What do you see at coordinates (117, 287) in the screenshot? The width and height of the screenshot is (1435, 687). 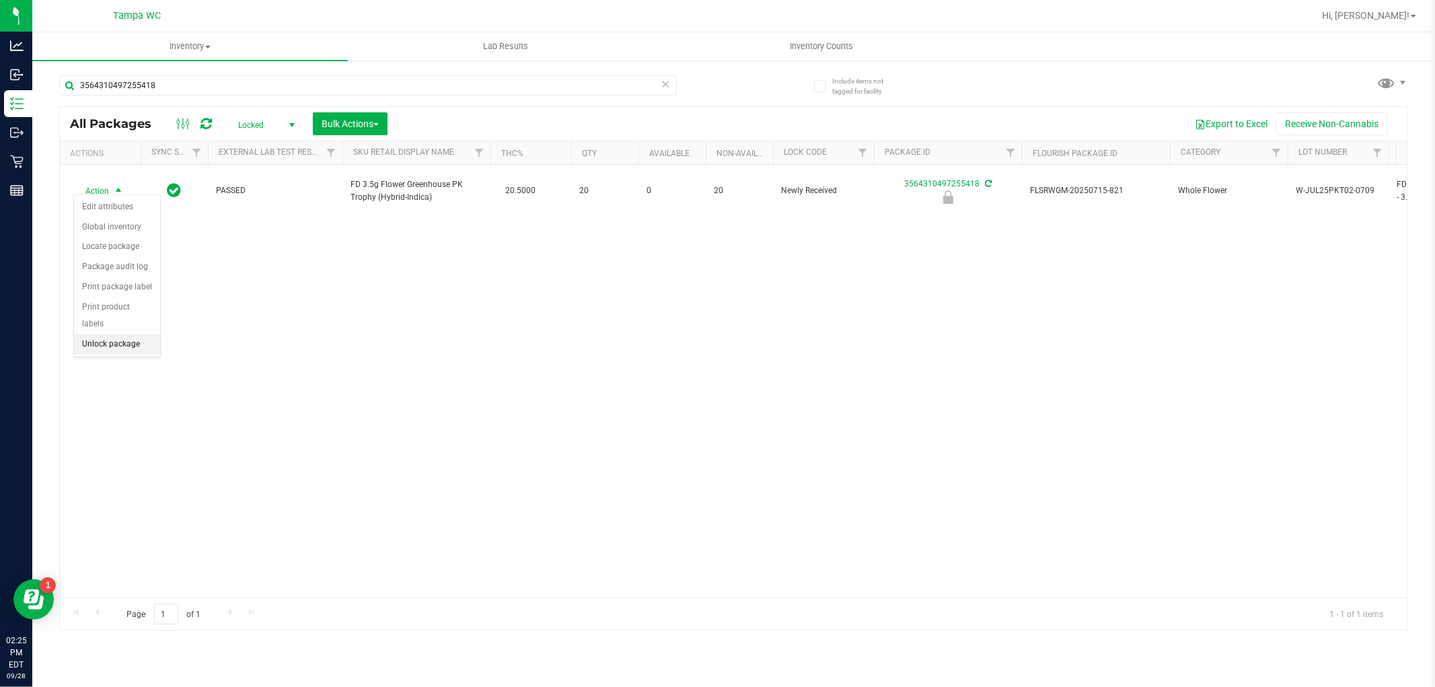 I see `li: Print package label` at bounding box center [117, 287].